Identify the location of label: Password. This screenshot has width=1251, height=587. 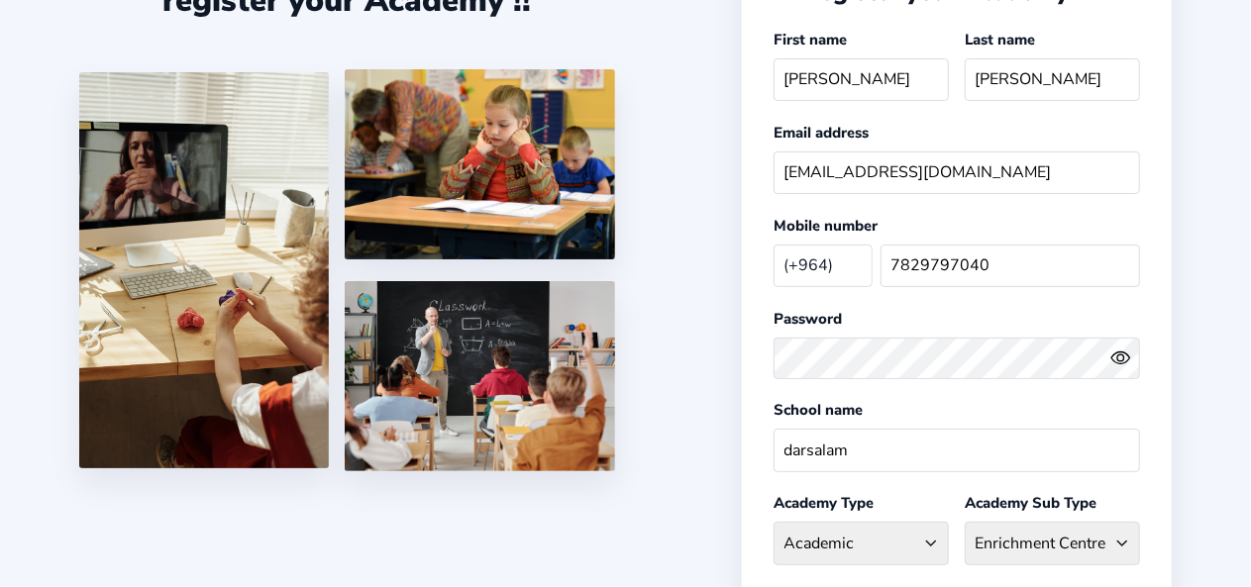
(807, 319).